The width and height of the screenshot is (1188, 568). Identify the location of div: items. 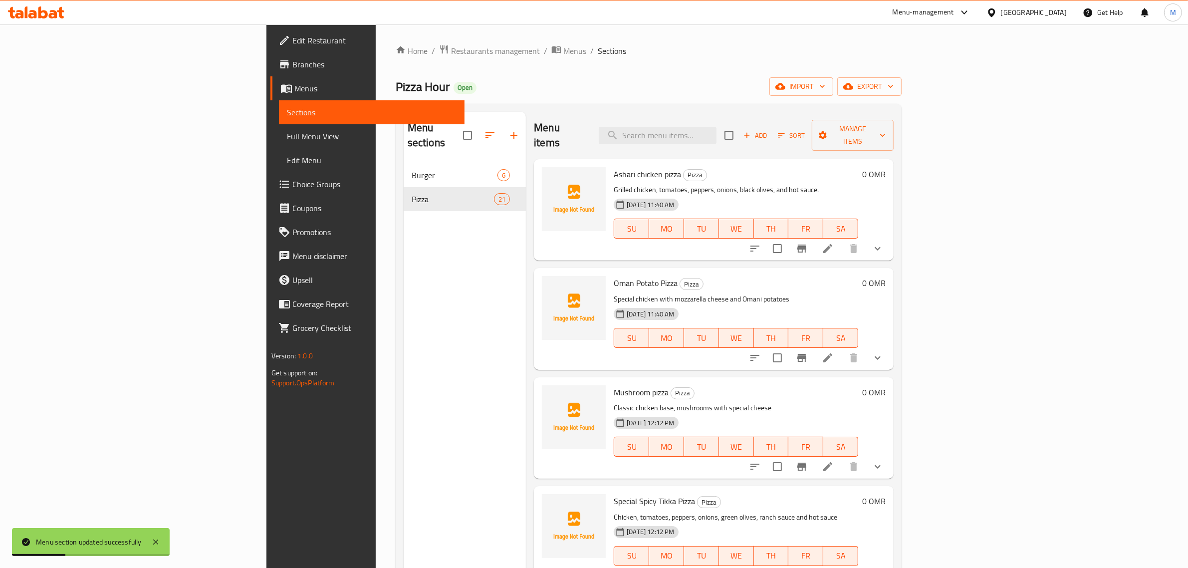
(502, 199).